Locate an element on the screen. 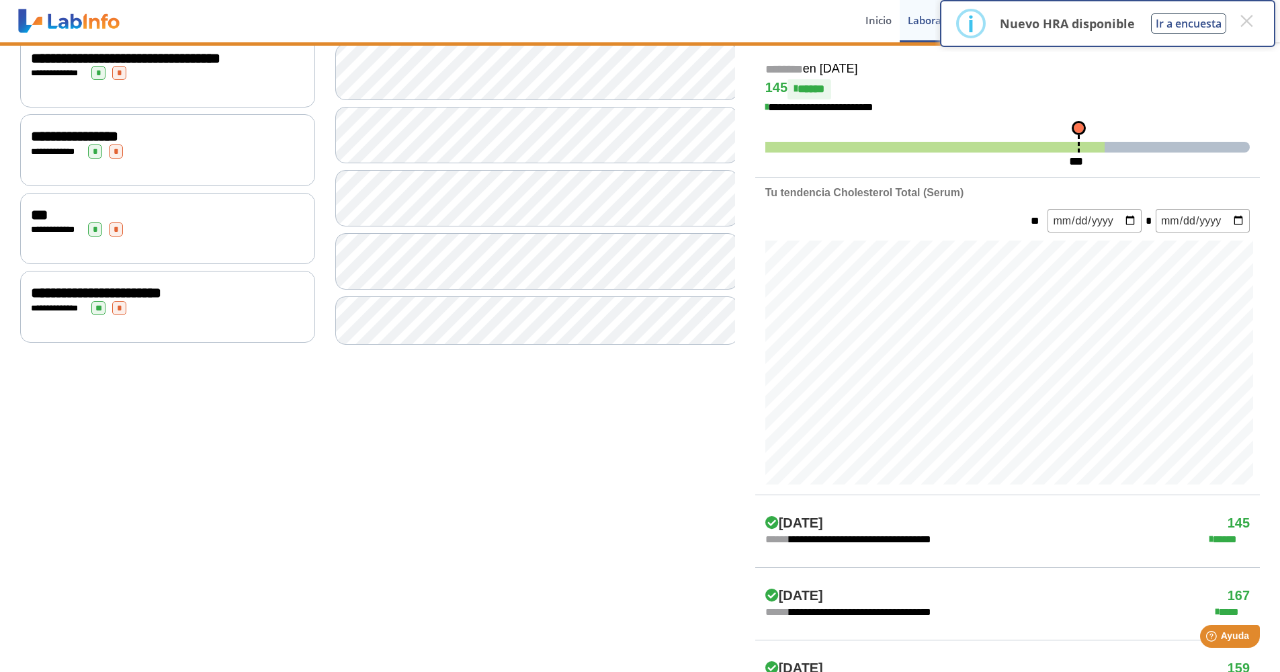 Image resolution: width=1280 pixels, height=672 pixels. p: Nuevo HRA disponible is located at coordinates (1067, 24).